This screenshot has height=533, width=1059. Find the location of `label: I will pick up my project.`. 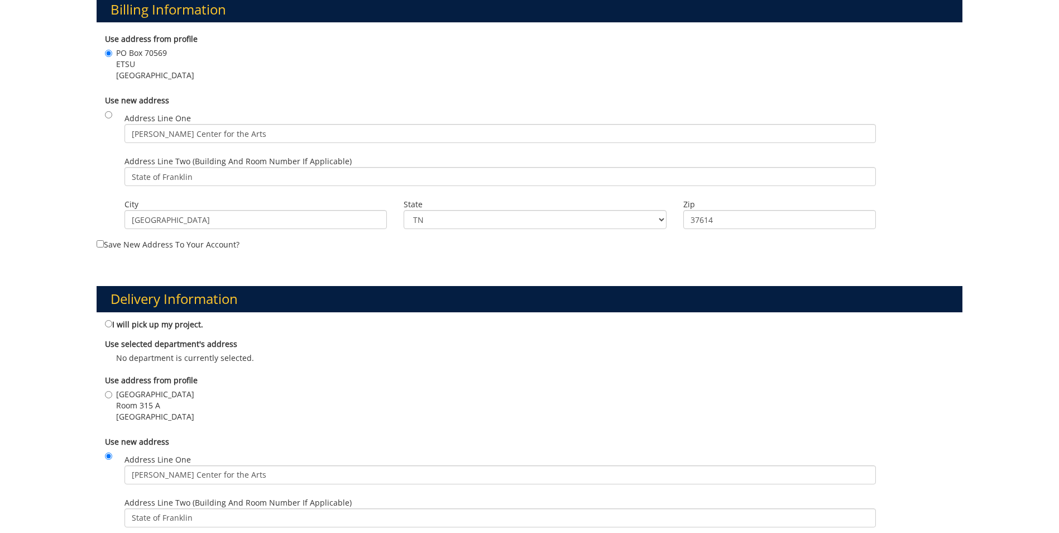

label: I will pick up my project. is located at coordinates (154, 324).